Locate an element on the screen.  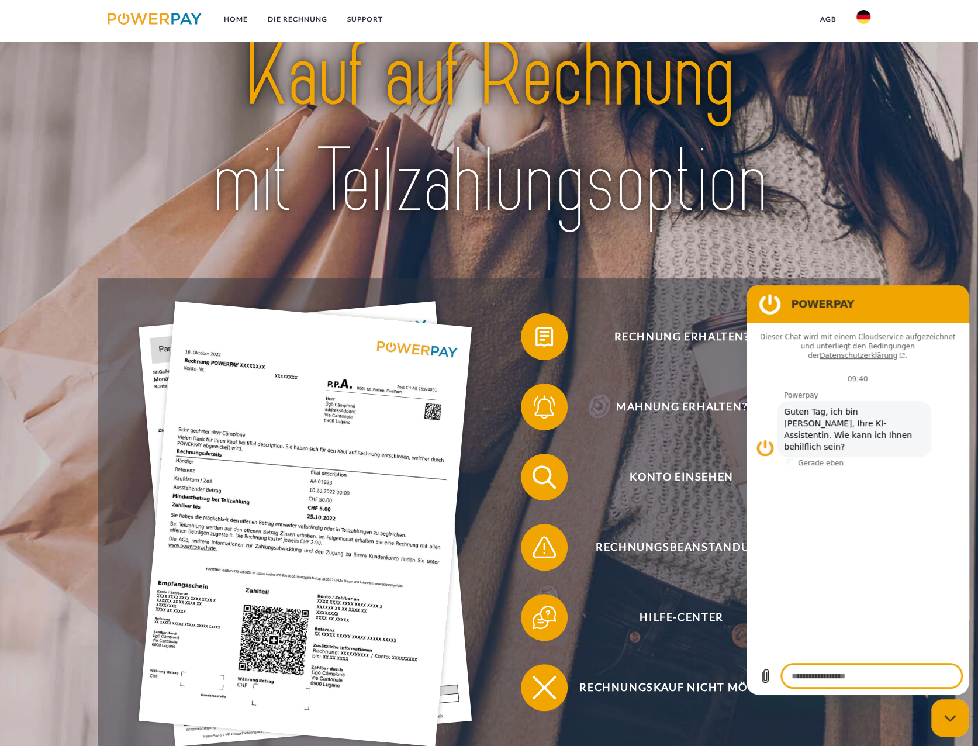
a: DIE RECHNUNG is located at coordinates (298, 19).